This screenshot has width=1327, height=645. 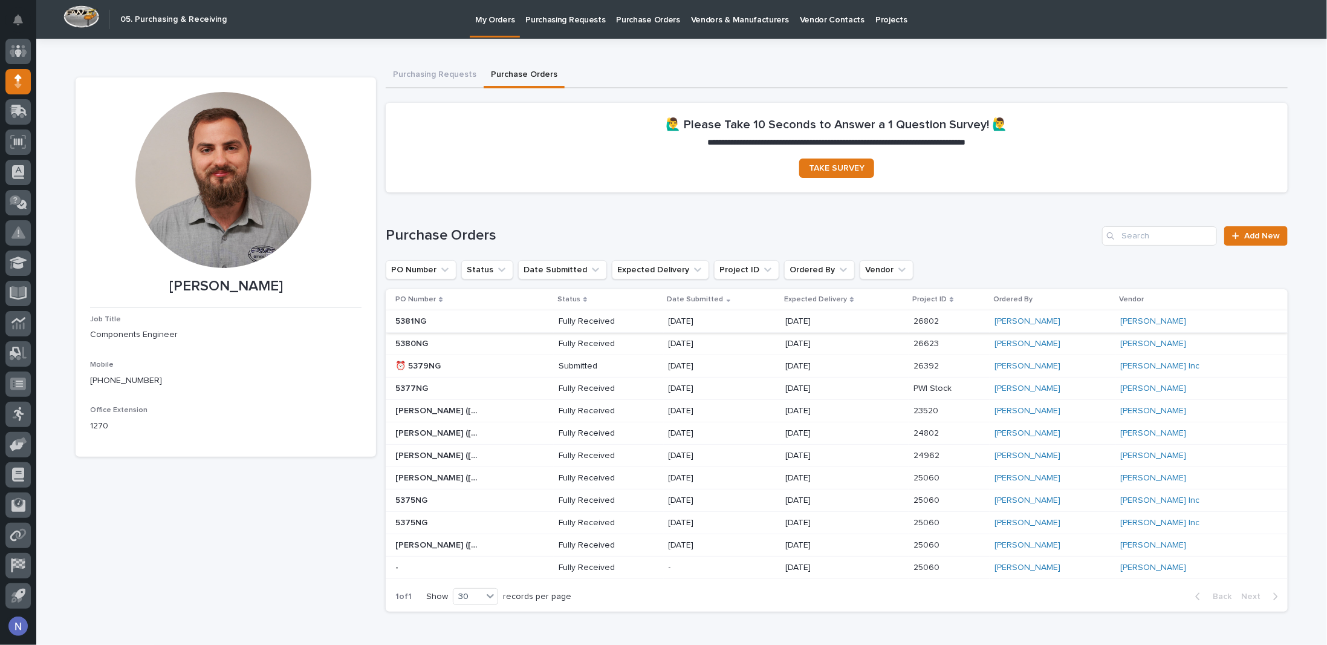 I want to click on span: TAKE SURVEY, so click(x=837, y=168).